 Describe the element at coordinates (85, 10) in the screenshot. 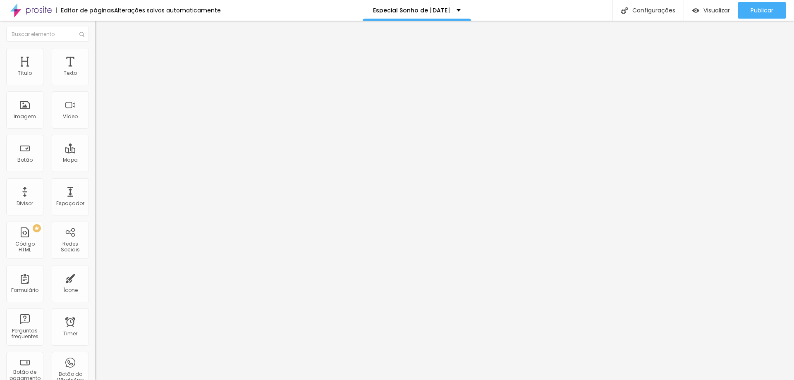

I see `div: Editor de páginas` at that location.